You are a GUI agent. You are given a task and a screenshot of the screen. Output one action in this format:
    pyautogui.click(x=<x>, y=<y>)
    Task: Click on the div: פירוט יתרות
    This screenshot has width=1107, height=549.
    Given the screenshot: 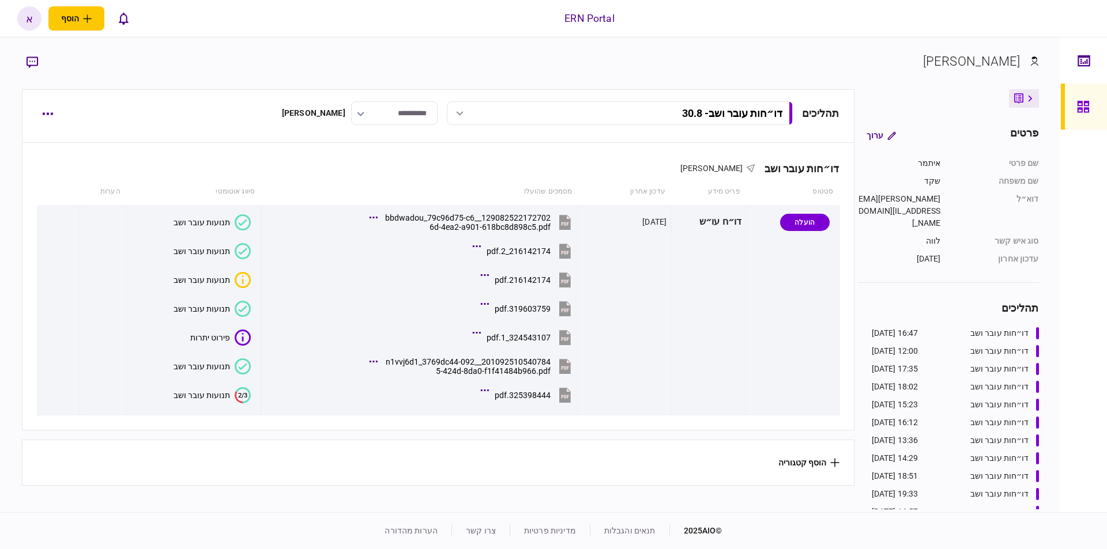 What is the action you would take?
    pyautogui.click(x=210, y=338)
    